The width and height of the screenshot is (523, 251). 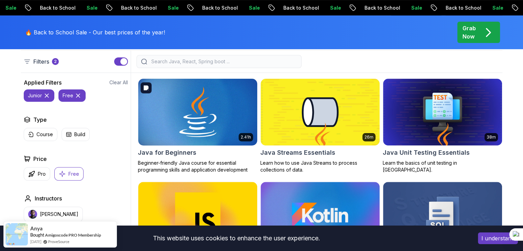 What do you see at coordinates (48, 198) in the screenshot?
I see `h2: Instructors` at bounding box center [48, 198].